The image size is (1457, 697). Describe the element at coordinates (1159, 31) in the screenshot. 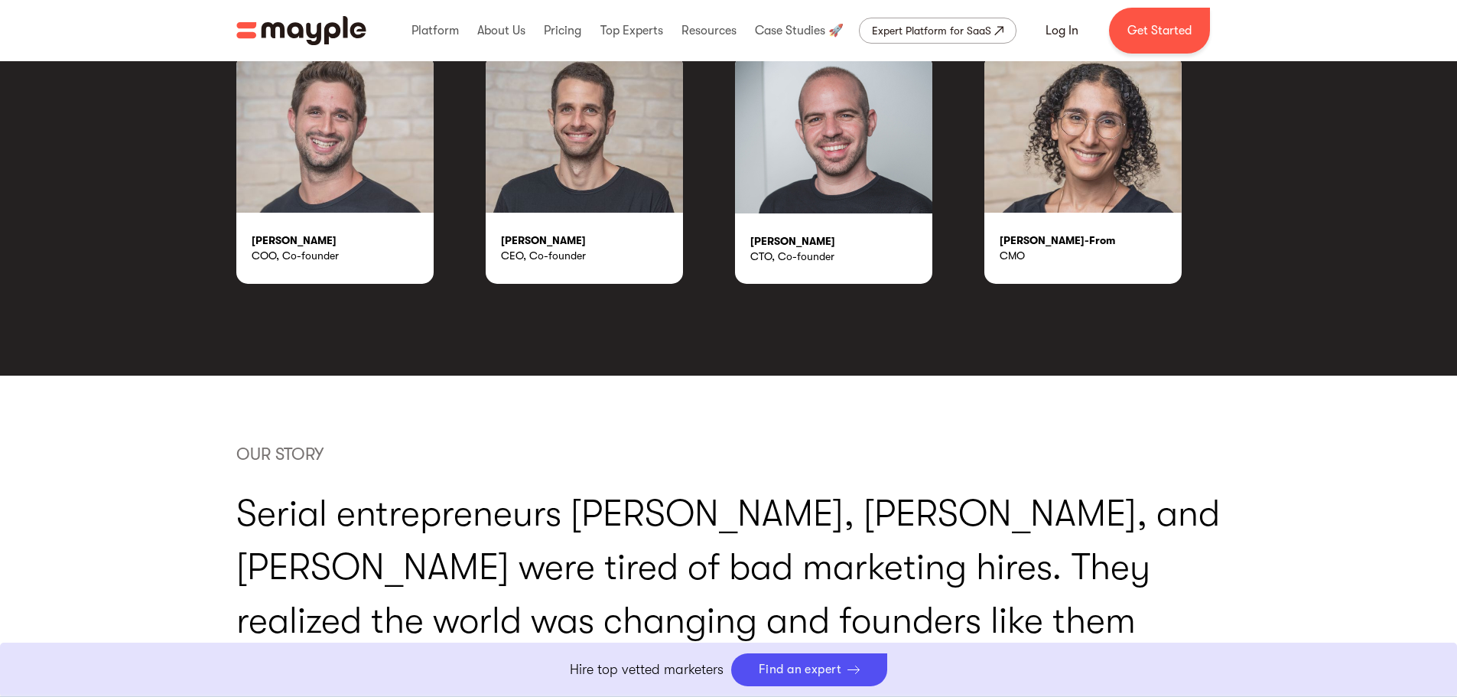

I see `a: Get Started` at that location.